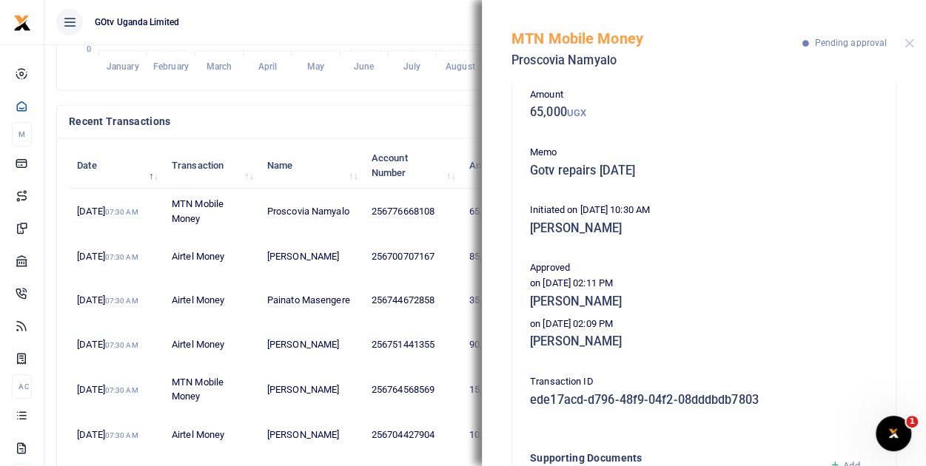  Describe the element at coordinates (171, 67) in the screenshot. I see `tspan: February` at that location.